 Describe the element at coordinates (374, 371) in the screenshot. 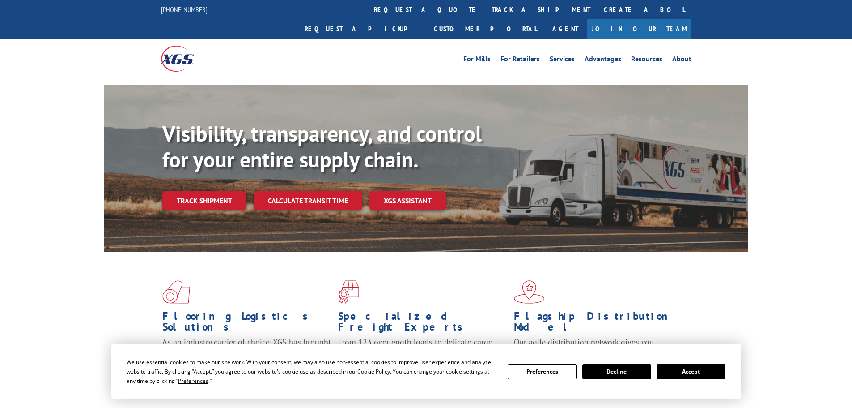

I see `span: Cookie Policy` at that location.